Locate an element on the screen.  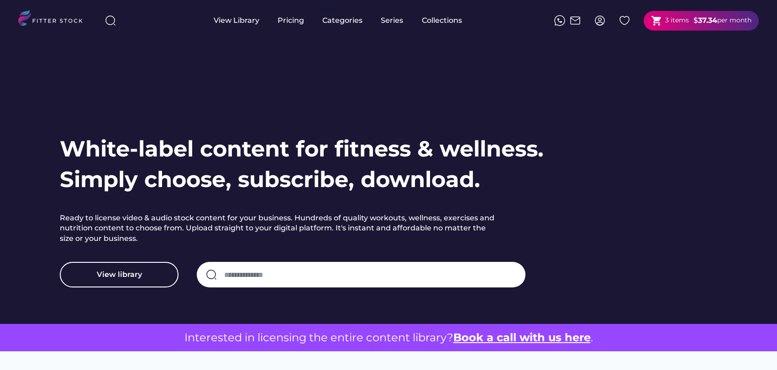
div: View Library is located at coordinates (236, 21).